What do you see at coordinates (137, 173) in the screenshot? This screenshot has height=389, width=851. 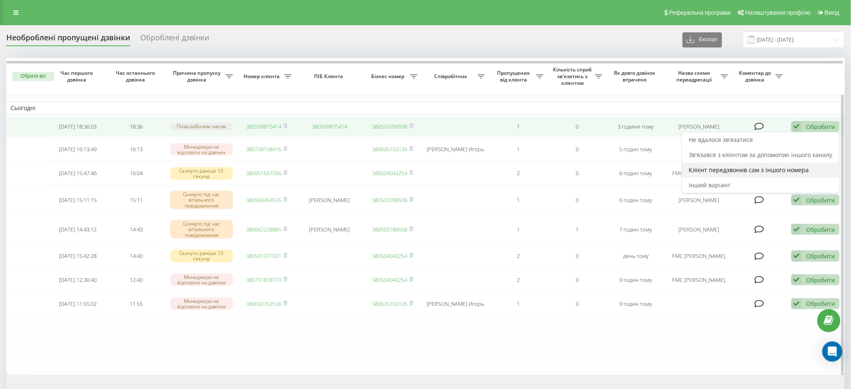 I see `td: 16:04` at bounding box center [137, 173].